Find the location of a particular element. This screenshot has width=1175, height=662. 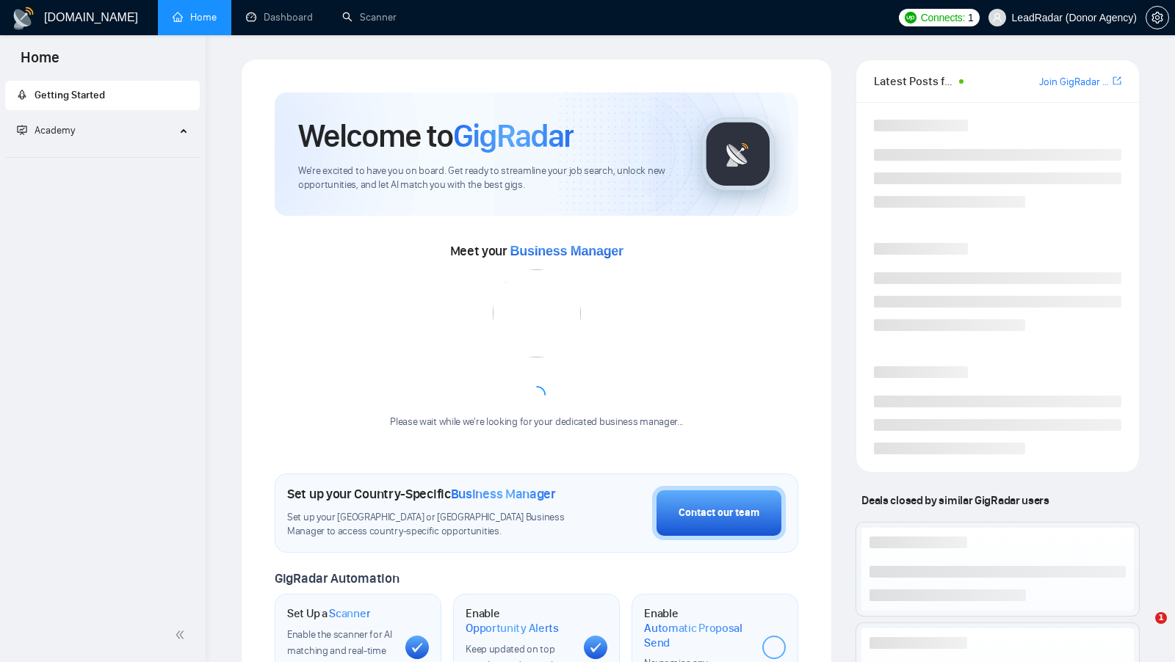

img: gigradar-logo.png is located at coordinates (738, 154).